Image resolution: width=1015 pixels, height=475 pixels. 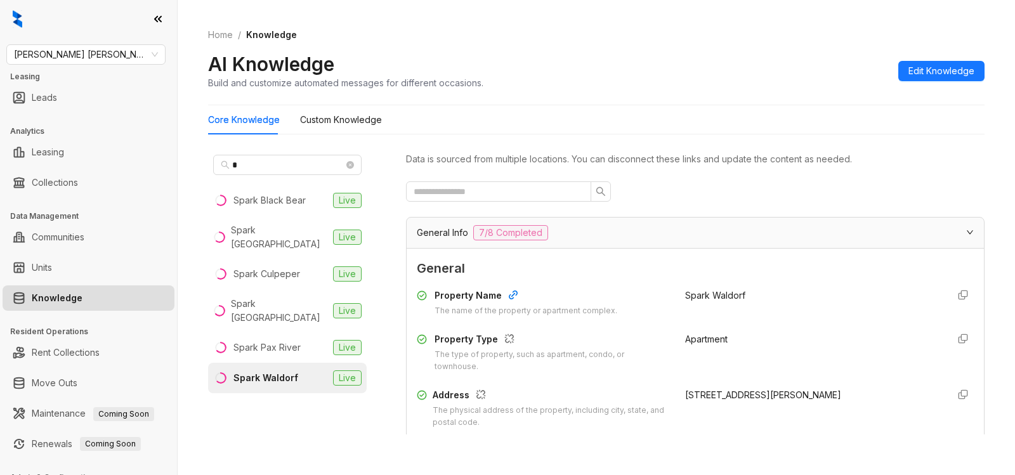 What do you see at coordinates (88, 298) in the screenshot?
I see `li: Knowledge` at bounding box center [88, 298].